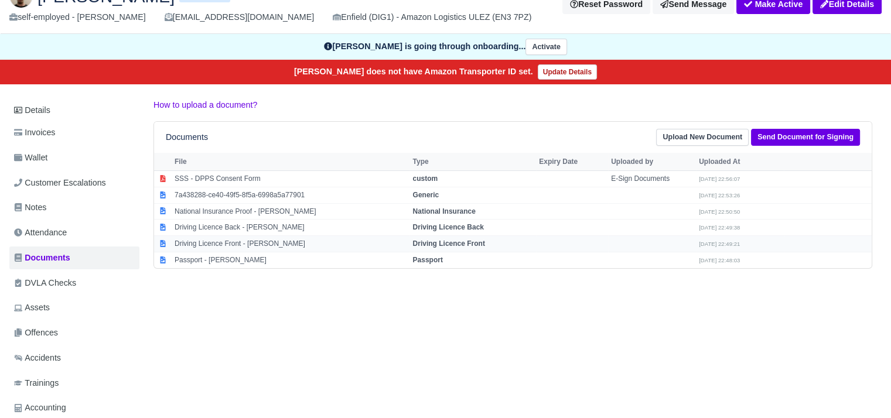 The height and width of the screenshot is (418, 891). I want to click on a: Accidents, so click(74, 358).